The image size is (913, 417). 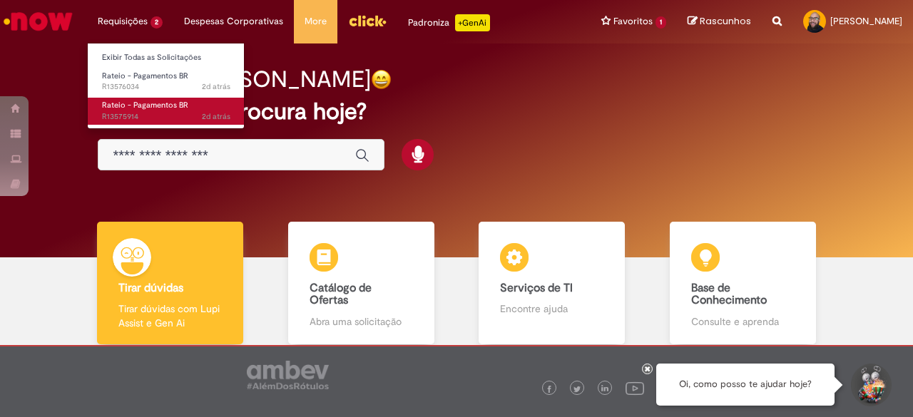 I want to click on h2: O que você procura hoje?, so click(x=456, y=111).